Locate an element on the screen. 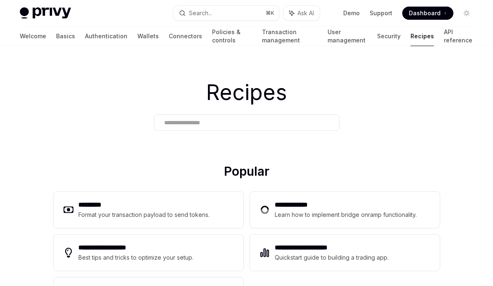  div: Best tips and tricks to optimize your setup. is located at coordinates (136, 258).